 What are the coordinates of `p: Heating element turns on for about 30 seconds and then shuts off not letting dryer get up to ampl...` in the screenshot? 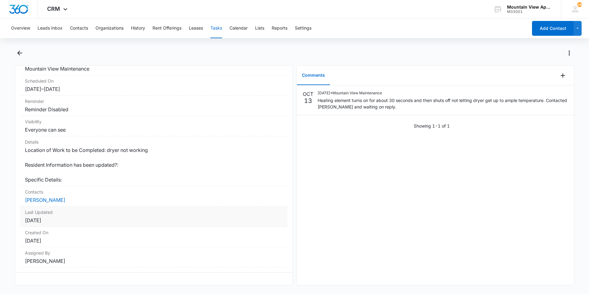 It's located at (442, 103).